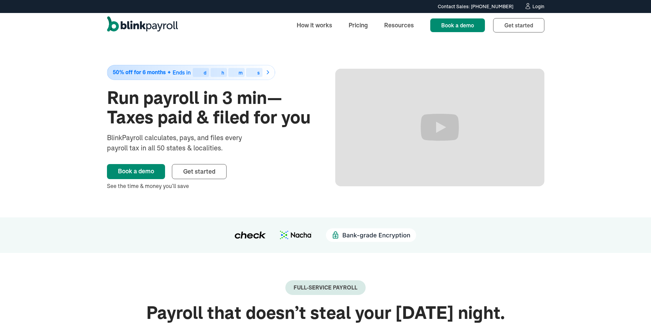  Describe the element at coordinates (258, 73) in the screenshot. I see `div: s` at that location.